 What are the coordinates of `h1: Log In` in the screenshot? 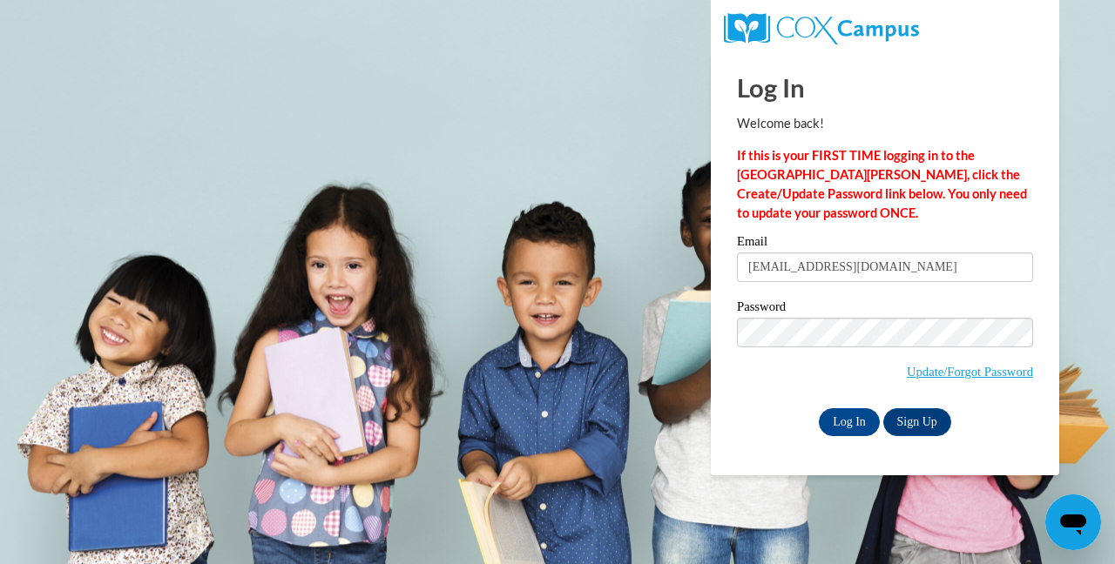 It's located at (885, 87).